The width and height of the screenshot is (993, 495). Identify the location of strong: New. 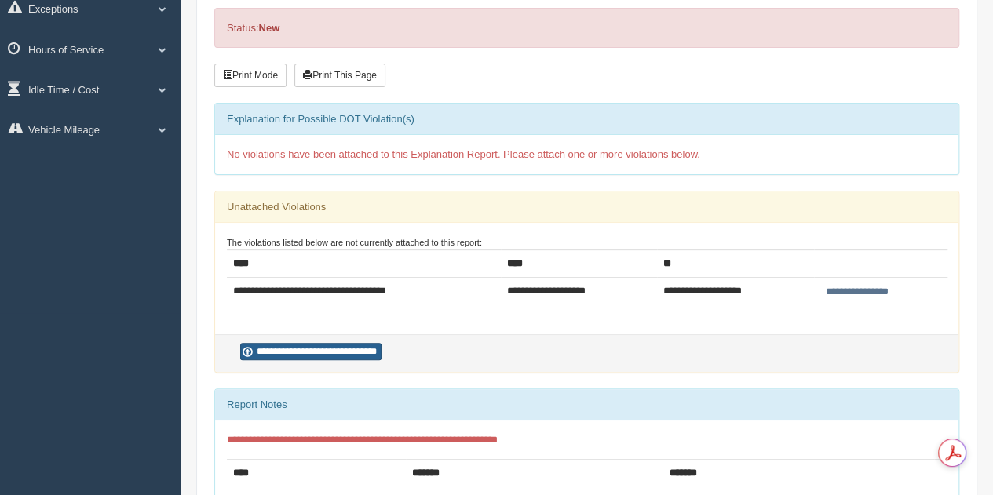
(269, 27).